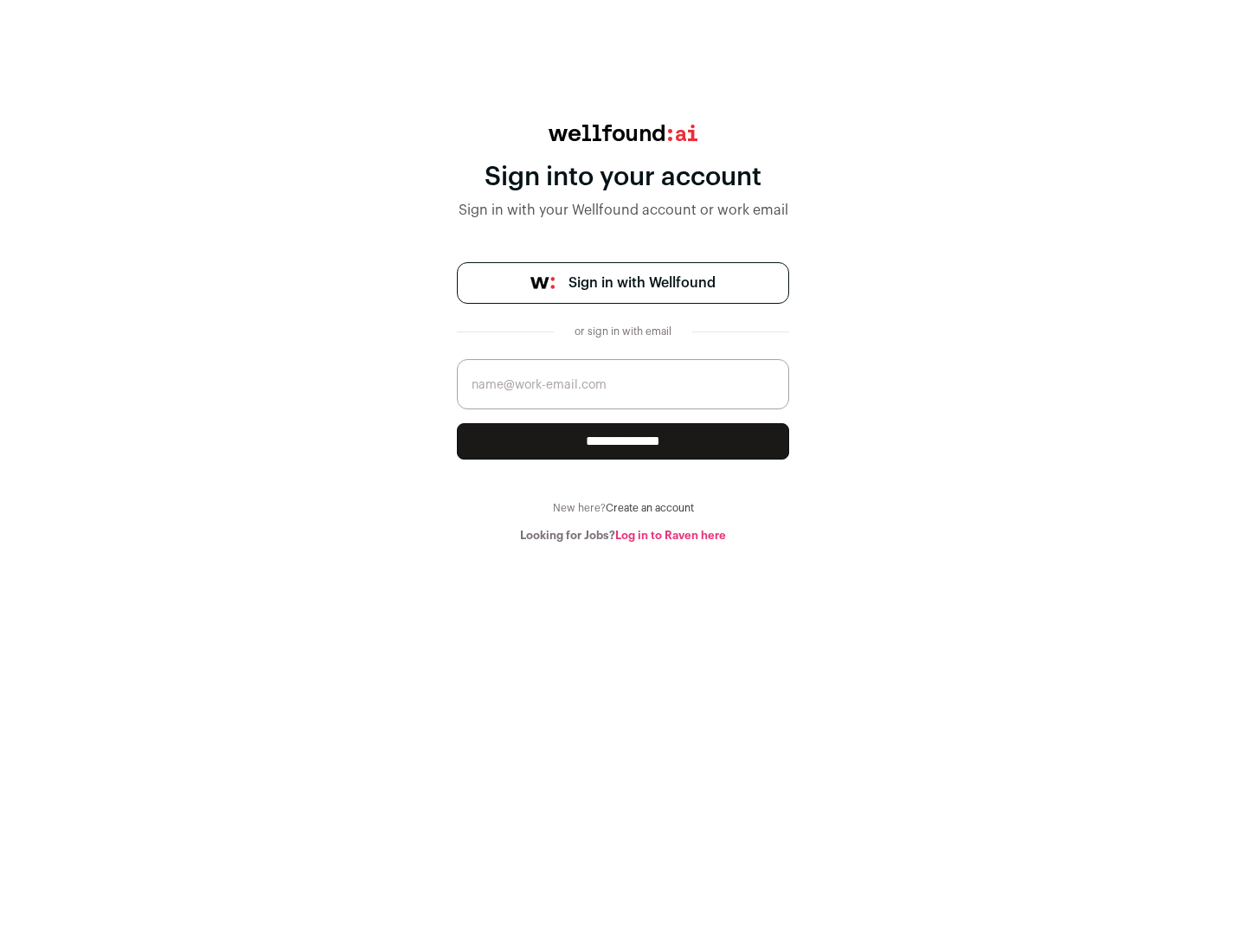 The width and height of the screenshot is (1246, 952). What do you see at coordinates (623, 283) in the screenshot?
I see `a: Sign in with Wellfound` at bounding box center [623, 283].